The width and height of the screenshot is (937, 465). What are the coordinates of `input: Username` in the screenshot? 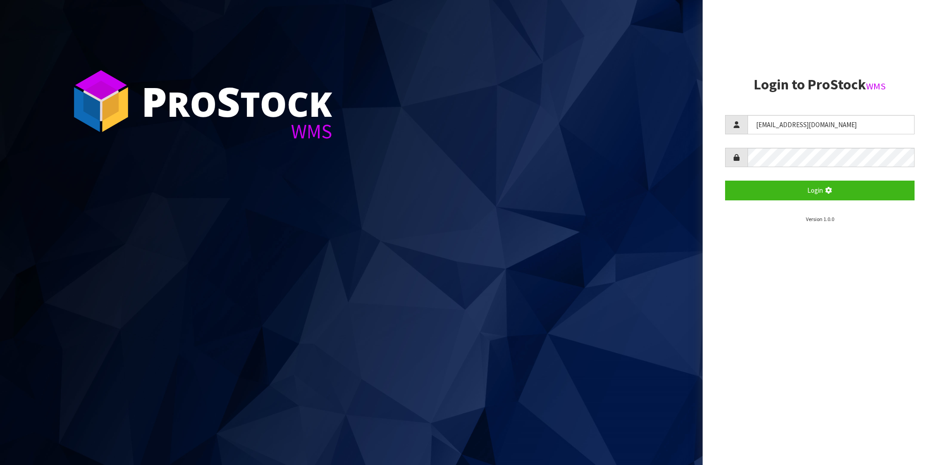 It's located at (831, 124).